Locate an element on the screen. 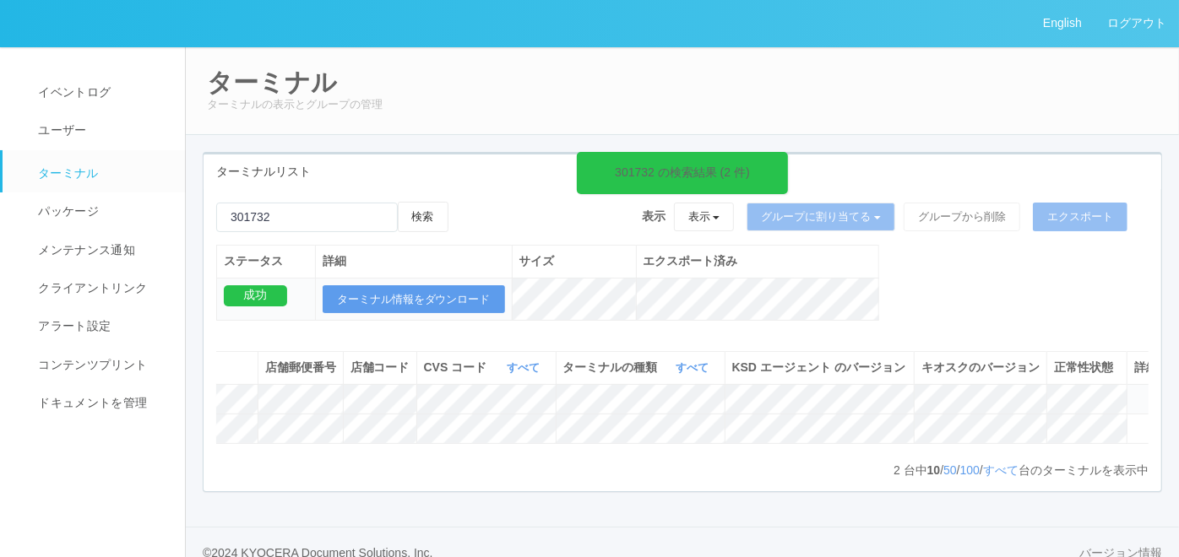 The image size is (1179, 557). div: 成功 is located at coordinates (255, 296).